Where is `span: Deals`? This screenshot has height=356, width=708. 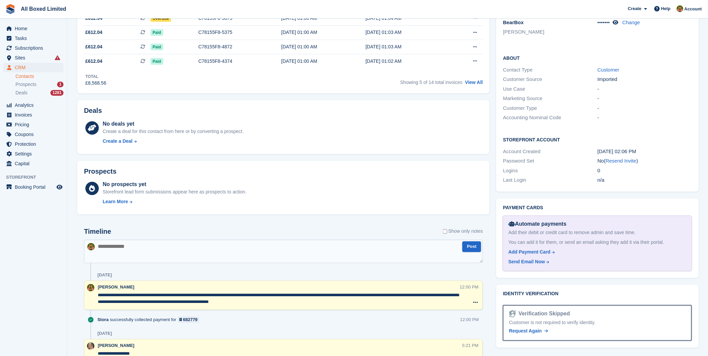
span: Deals is located at coordinates (21, 93).